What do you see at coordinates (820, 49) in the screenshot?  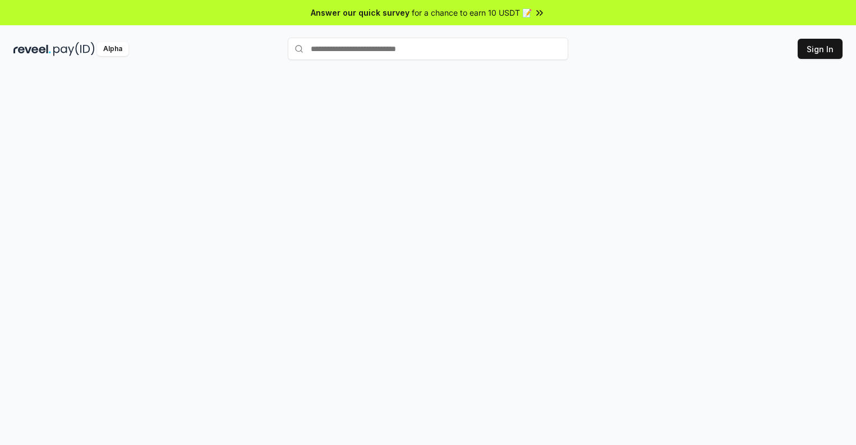 I see `button: Sign In` at bounding box center [820, 49].